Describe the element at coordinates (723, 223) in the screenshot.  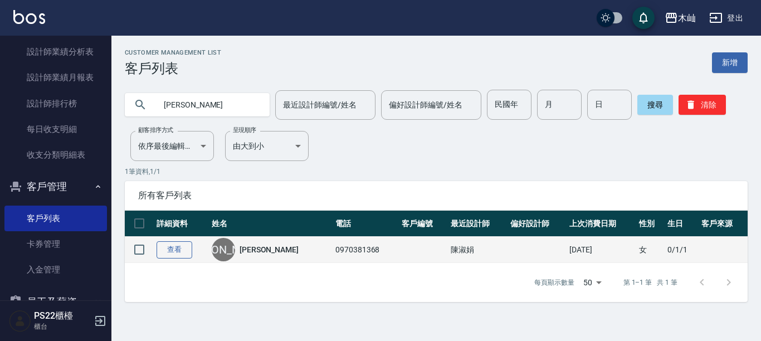
I see `th: 客戶來源` at that location.